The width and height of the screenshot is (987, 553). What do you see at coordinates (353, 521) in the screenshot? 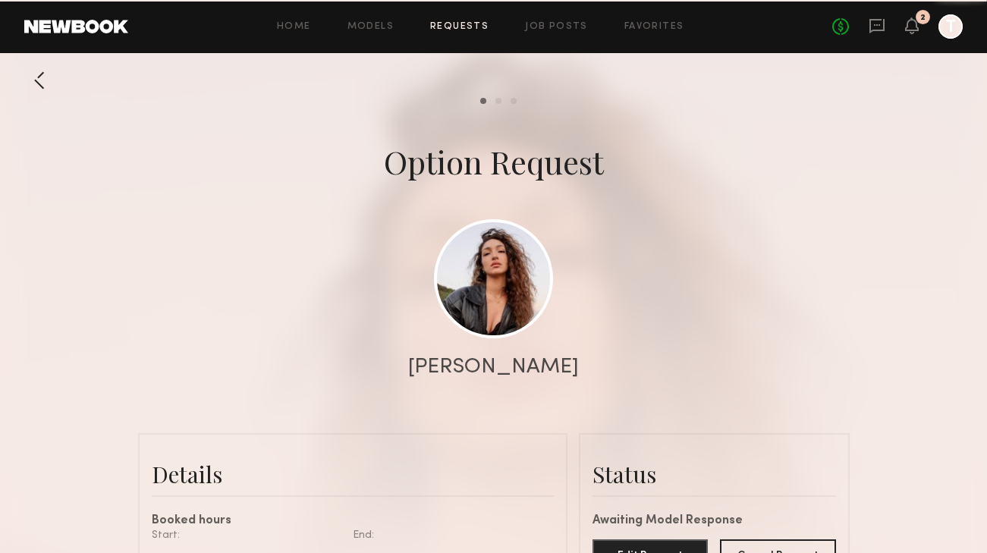
I see `div: Booked hours` at bounding box center [353, 521].